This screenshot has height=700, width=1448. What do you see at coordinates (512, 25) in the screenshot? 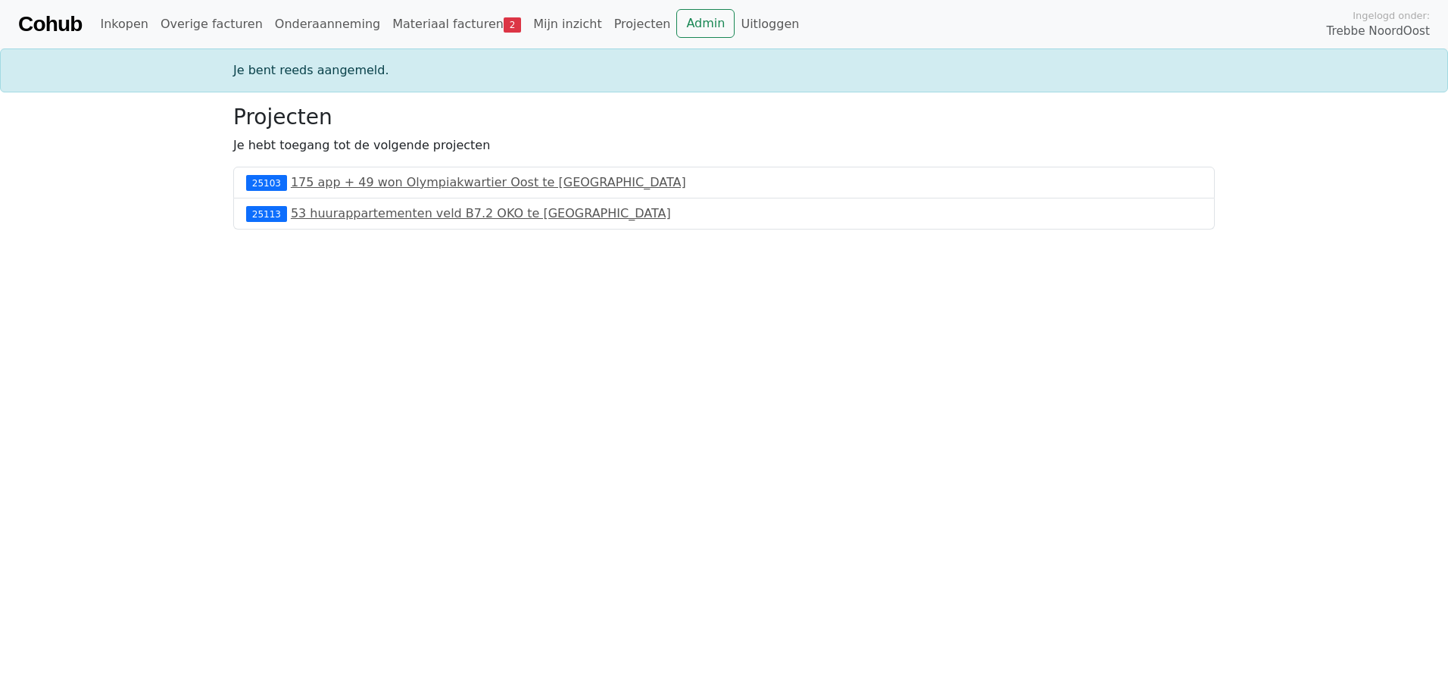
I see `span: 2` at bounding box center [512, 25].